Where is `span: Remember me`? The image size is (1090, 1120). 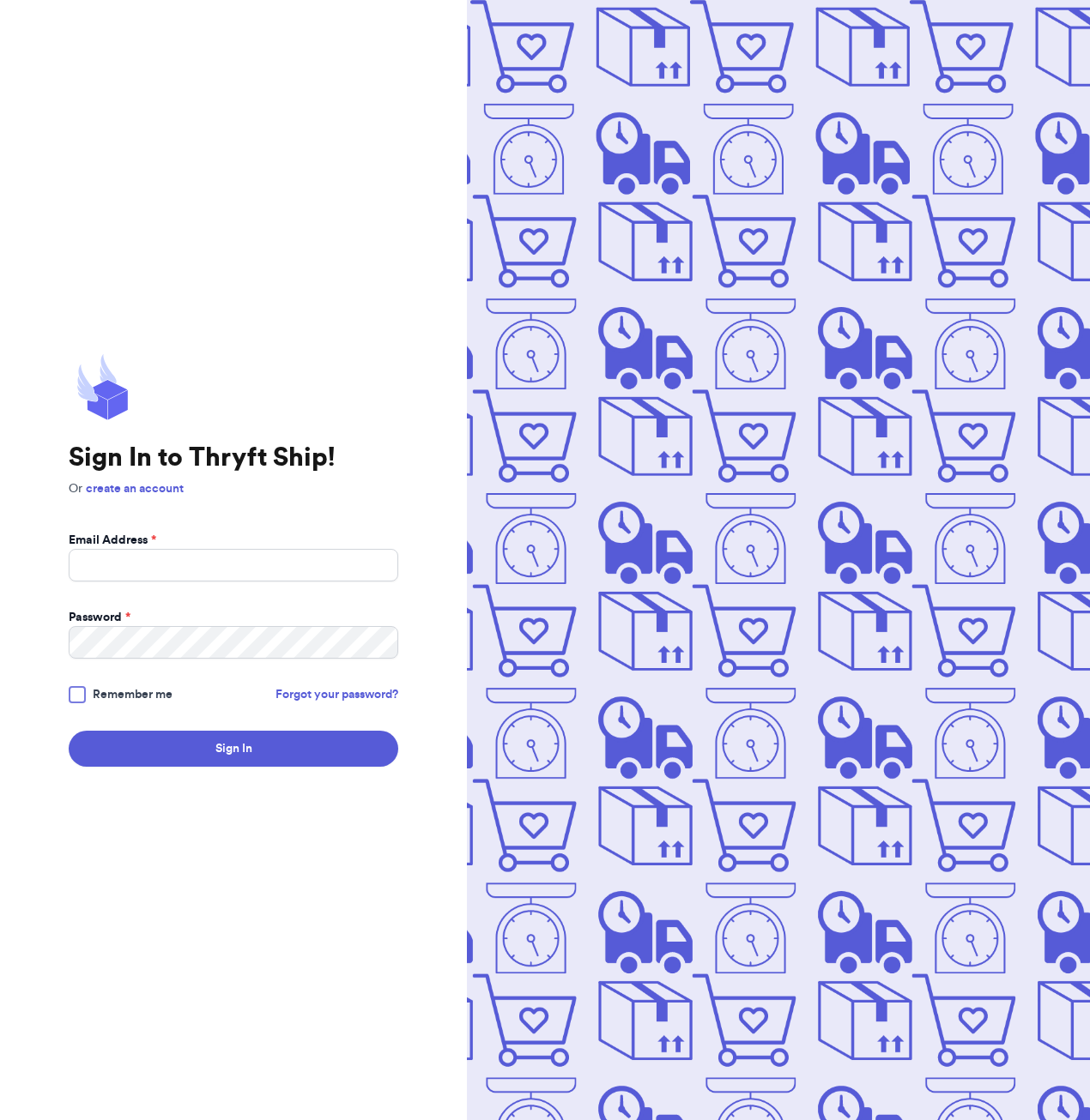 span: Remember me is located at coordinates (132, 695).